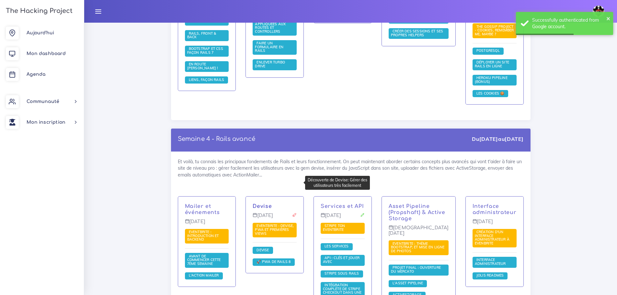 This screenshot has width=617, height=295. Describe the element at coordinates (491, 93) in the screenshot. I see `span: Les cookies 🍪` at that location.